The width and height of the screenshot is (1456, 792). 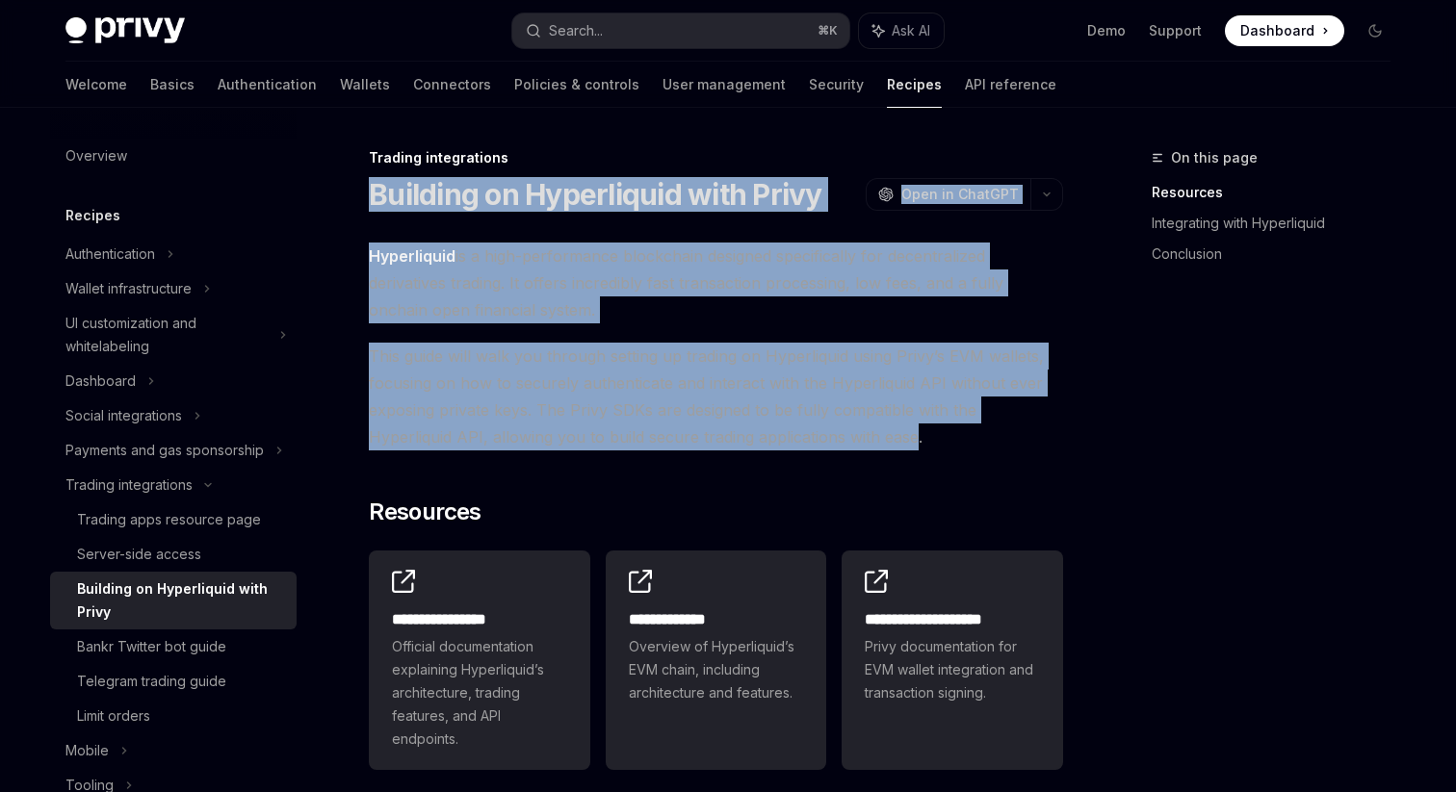 I want to click on a: Limit orders, so click(x=173, y=716).